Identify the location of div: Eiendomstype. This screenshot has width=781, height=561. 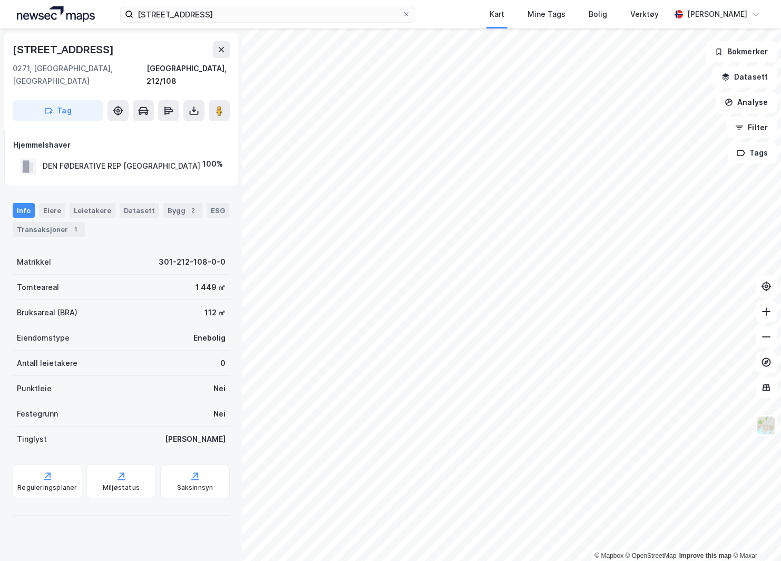
(43, 338).